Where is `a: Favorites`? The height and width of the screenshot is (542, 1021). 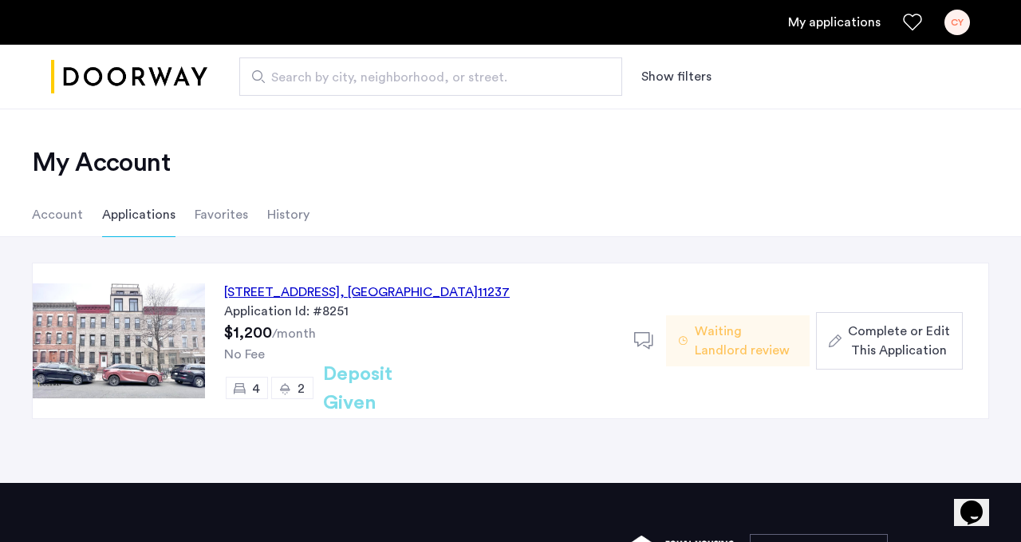
a: Favorites is located at coordinates (912, 22).